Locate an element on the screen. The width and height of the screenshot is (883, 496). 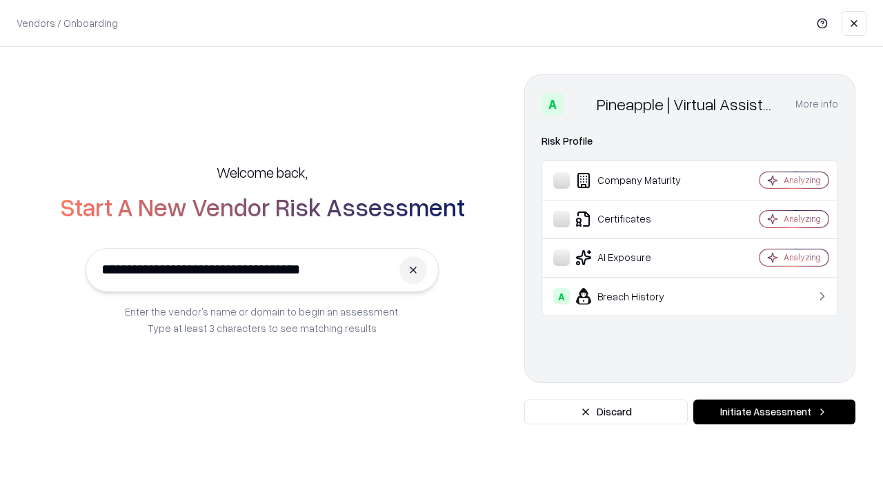
div: Pineapple | Virtual Assistant Agency is located at coordinates (687, 104).